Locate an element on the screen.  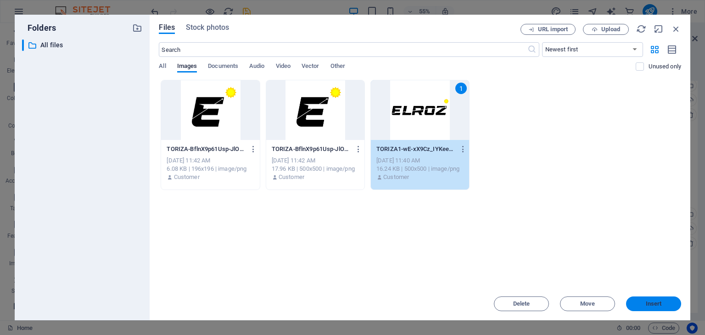
span: Move is located at coordinates (588, 304).